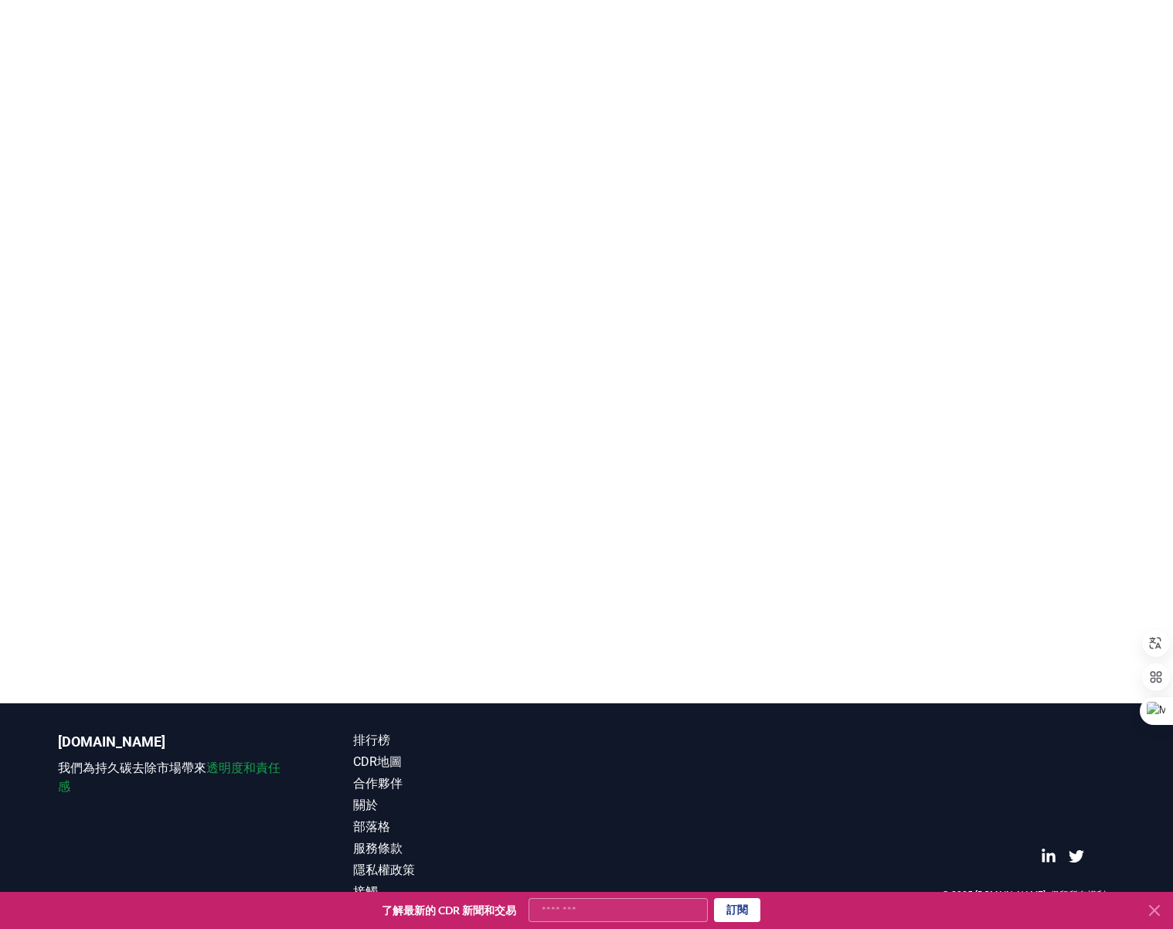 The height and width of the screenshot is (929, 1173). Describe the element at coordinates (470, 849) in the screenshot. I see `a: 服務條款` at that location.